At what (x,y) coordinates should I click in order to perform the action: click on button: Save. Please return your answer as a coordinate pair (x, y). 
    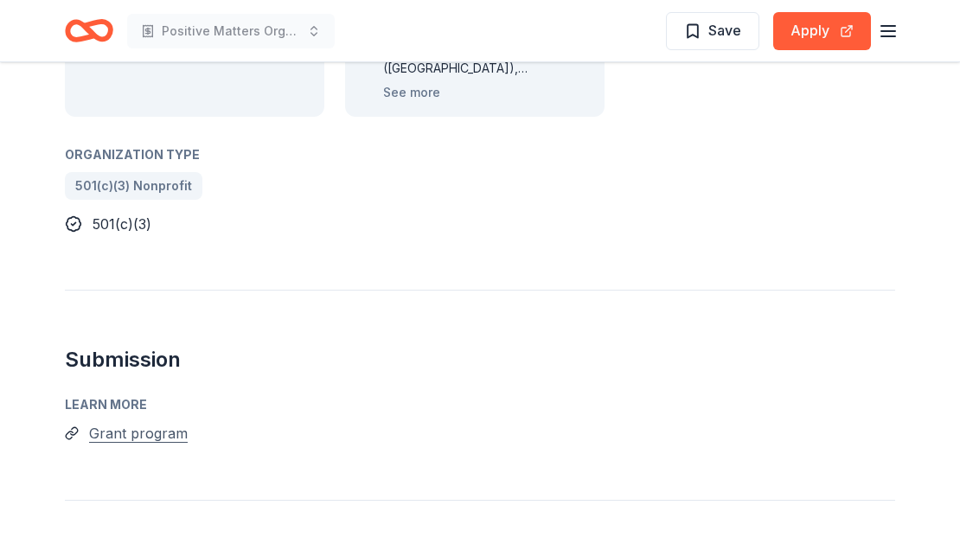
    Looking at the image, I should click on (713, 31).